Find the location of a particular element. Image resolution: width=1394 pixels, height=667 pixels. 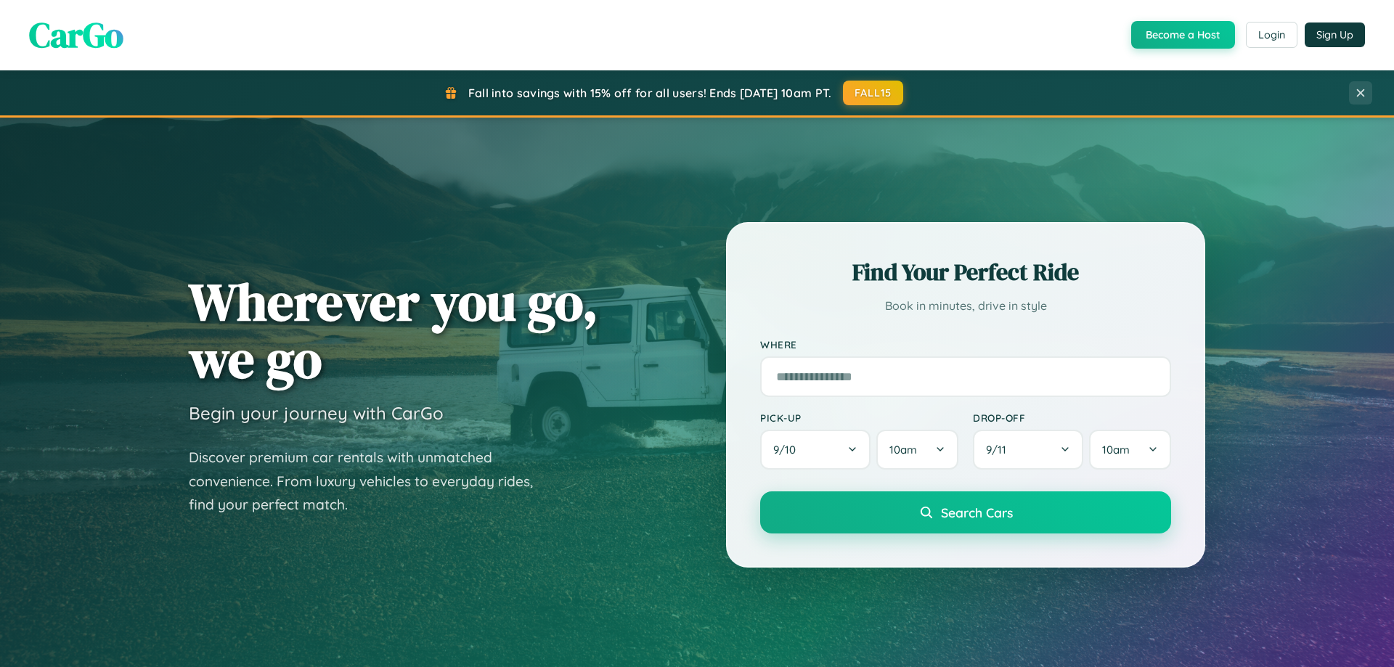

label: Pick-up is located at coordinates (859, 417).